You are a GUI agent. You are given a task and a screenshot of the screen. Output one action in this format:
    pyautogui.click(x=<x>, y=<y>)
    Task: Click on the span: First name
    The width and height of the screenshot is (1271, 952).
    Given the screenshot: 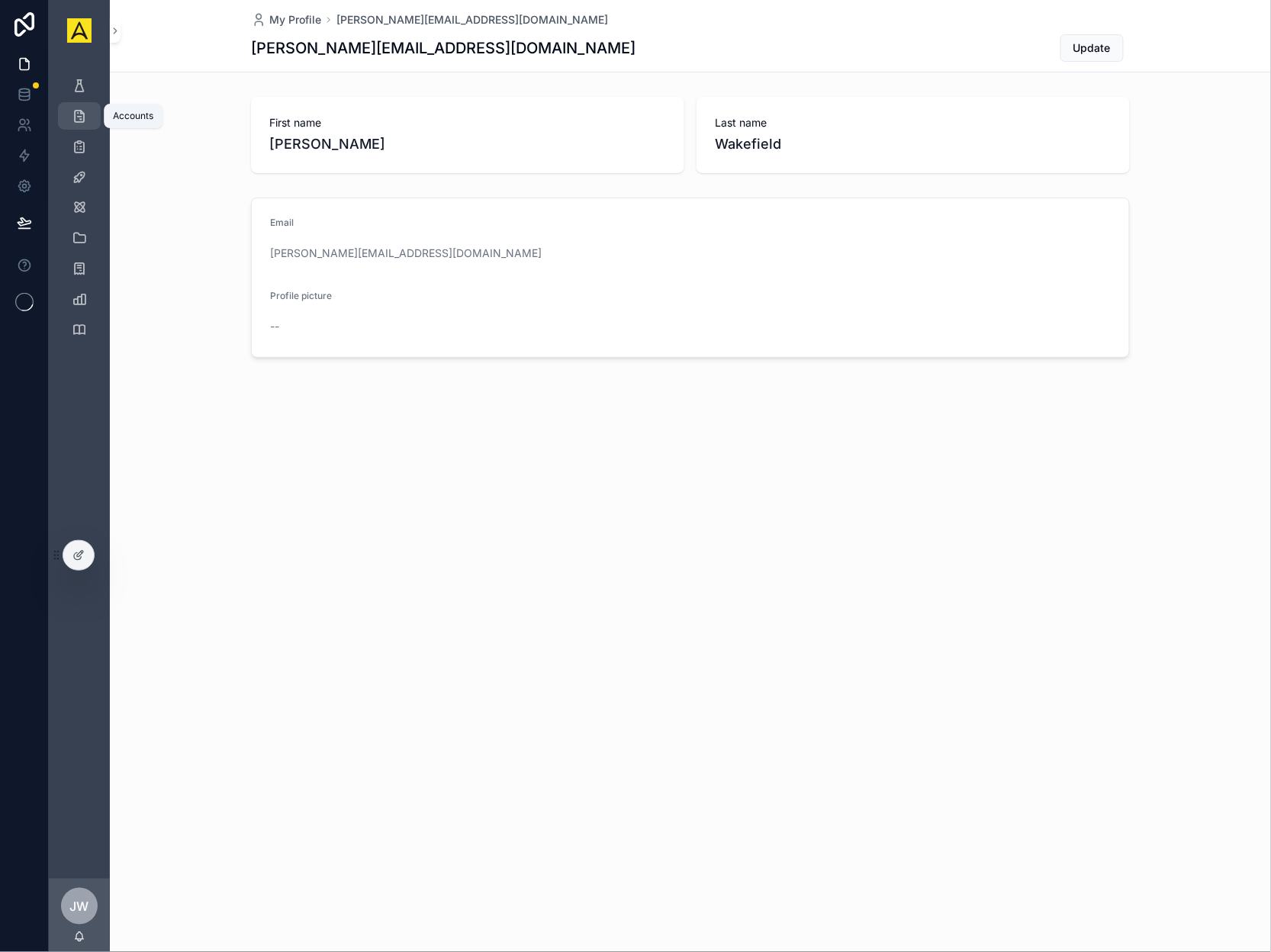 What is the action you would take?
    pyautogui.click(x=468, y=123)
    